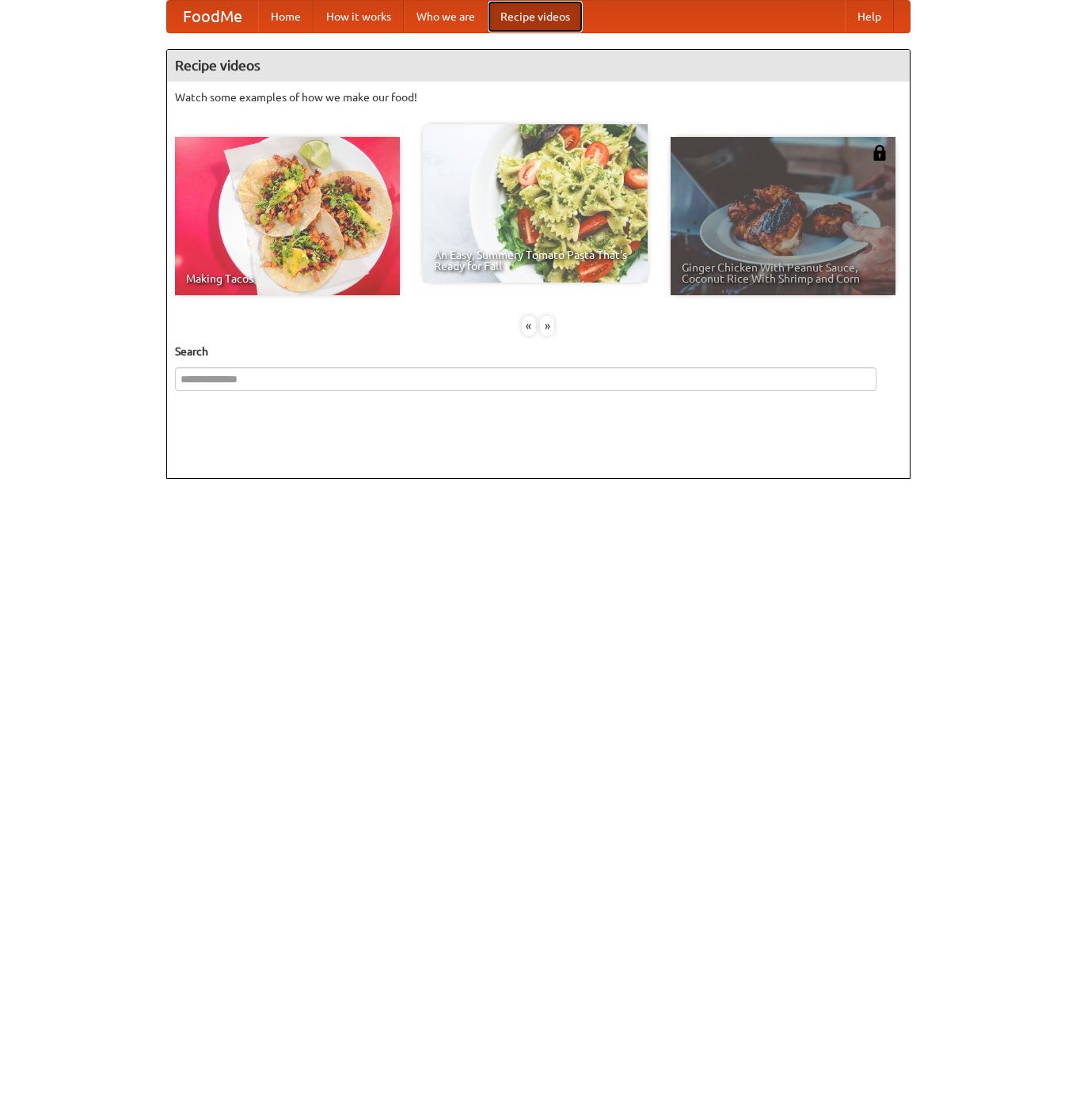 Image resolution: width=1076 pixels, height=1120 pixels. Describe the element at coordinates (287, 216) in the screenshot. I see `a: Making Tacos` at that location.